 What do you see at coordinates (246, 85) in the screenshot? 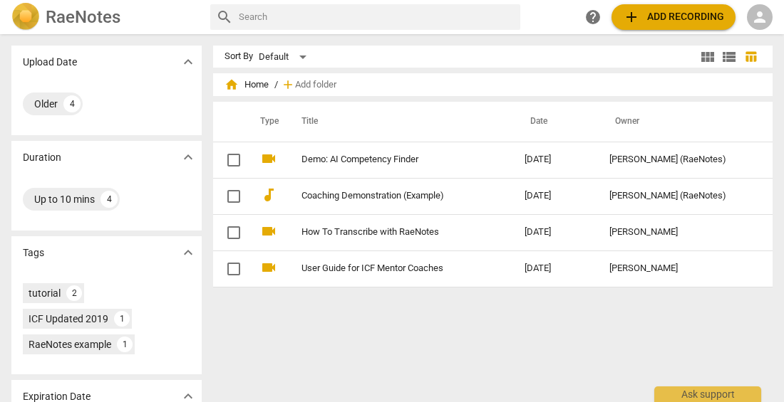
I see `span: Home` at bounding box center [246, 85].